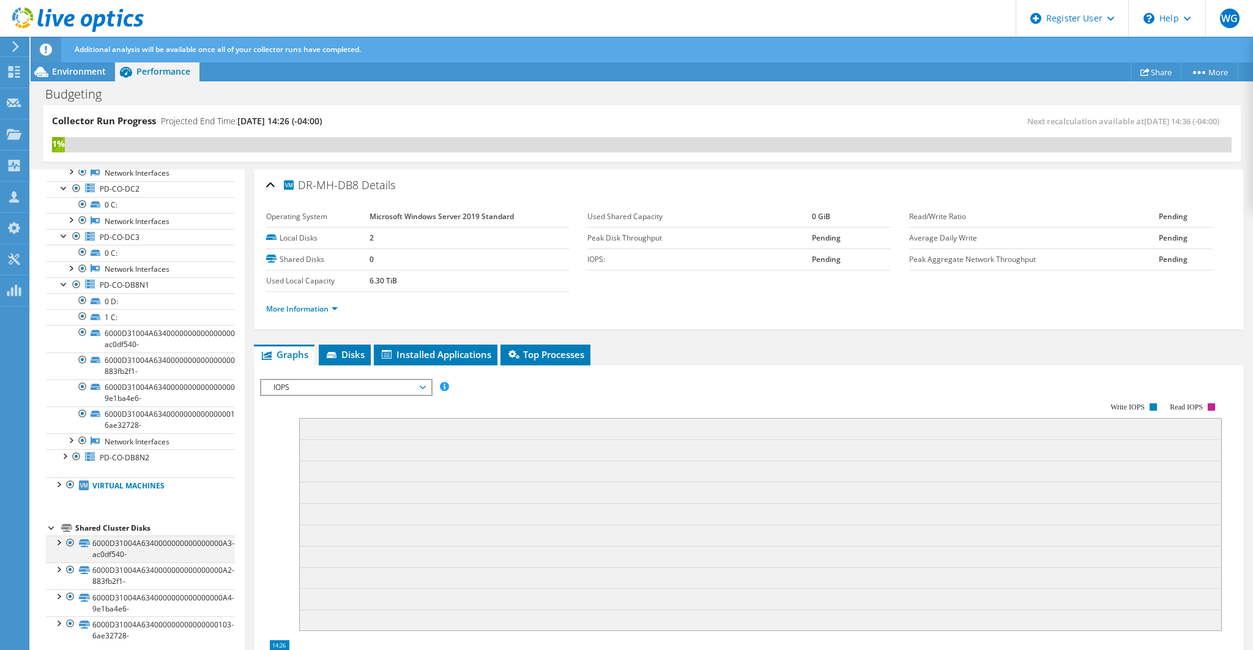  Describe the element at coordinates (218, 49) in the screenshot. I see `span: Additional analysis will be available once all of your collector runs have completed.` at that location.